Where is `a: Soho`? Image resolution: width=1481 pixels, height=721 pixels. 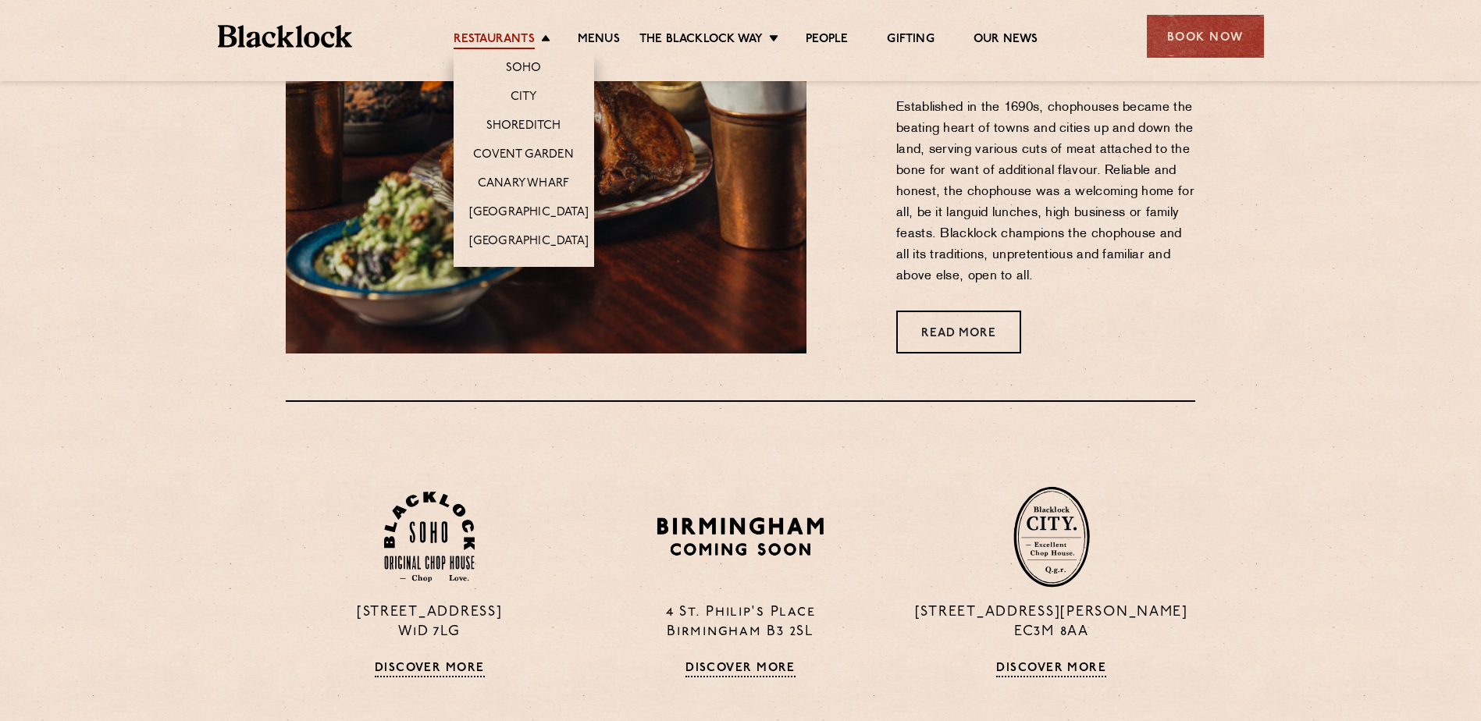
a: Soho is located at coordinates (524, 69).